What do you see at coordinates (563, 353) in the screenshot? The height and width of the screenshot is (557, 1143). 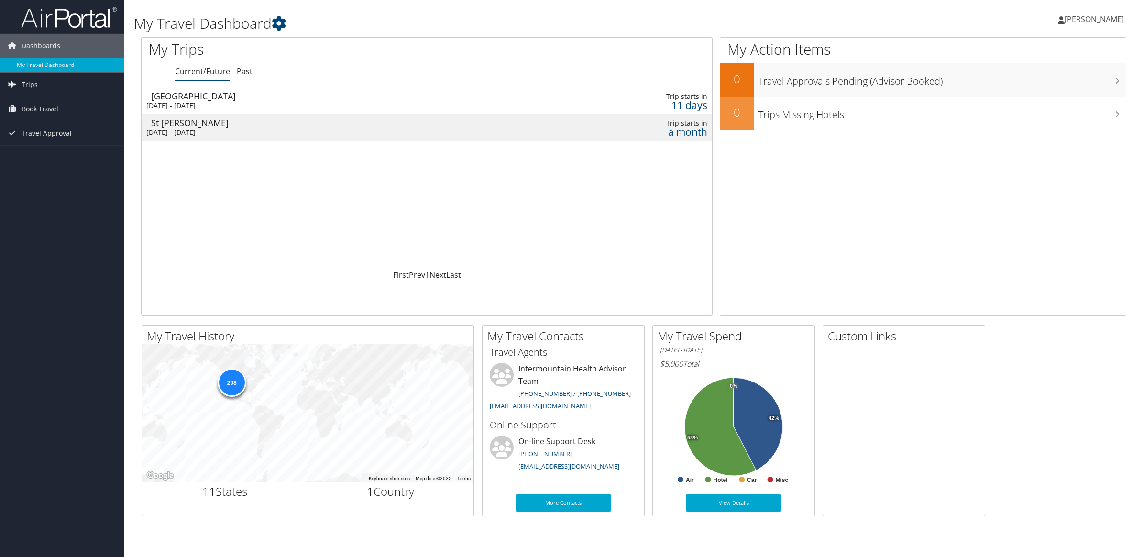 I see `h3: Travel Agents` at bounding box center [563, 353].